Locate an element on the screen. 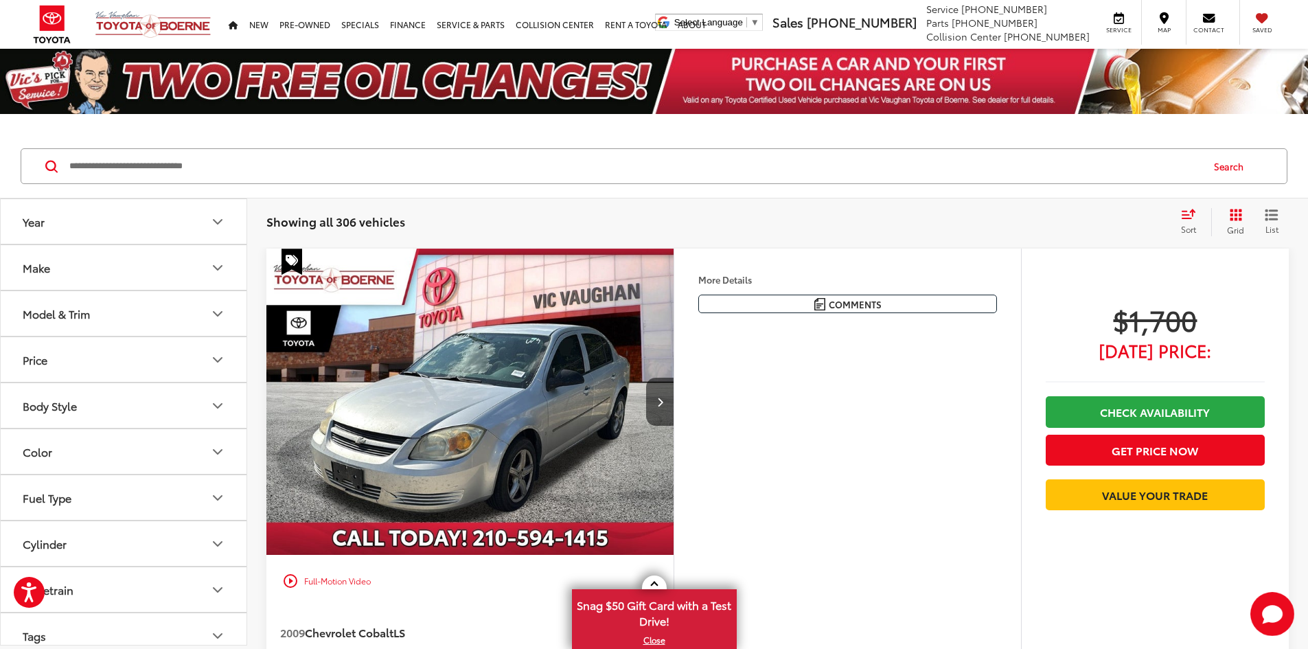 This screenshot has width=1308, height=649. span: $1,700 is located at coordinates (1155, 319).